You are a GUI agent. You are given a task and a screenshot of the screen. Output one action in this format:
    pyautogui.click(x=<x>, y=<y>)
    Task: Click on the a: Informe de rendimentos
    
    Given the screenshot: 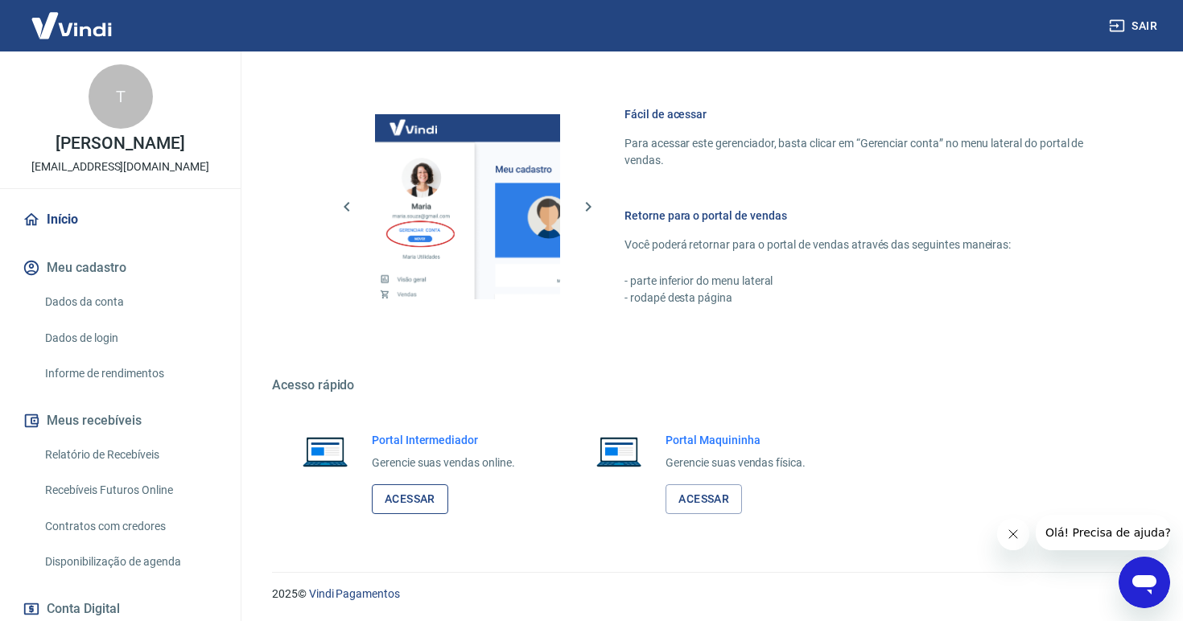 What is the action you would take?
    pyautogui.click(x=130, y=373)
    